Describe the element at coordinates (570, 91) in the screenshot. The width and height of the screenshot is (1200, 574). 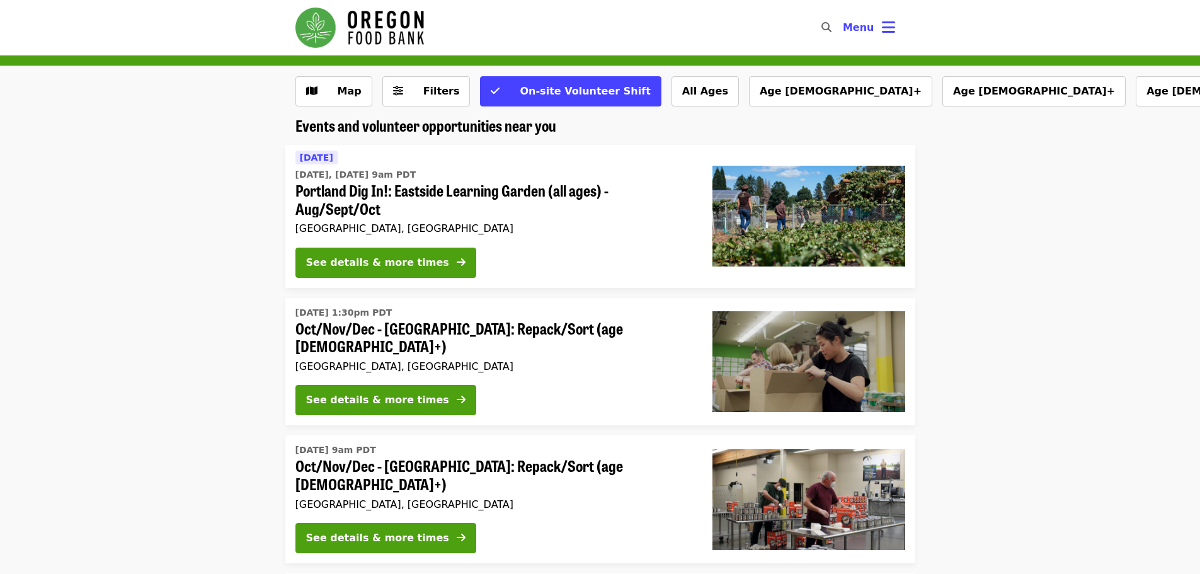
I see `button: On-site Volunteer Shift` at that location.